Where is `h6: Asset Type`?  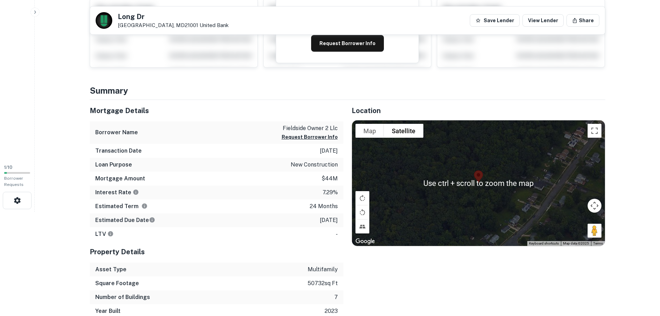 h6: Asset Type is located at coordinates (111, 269).